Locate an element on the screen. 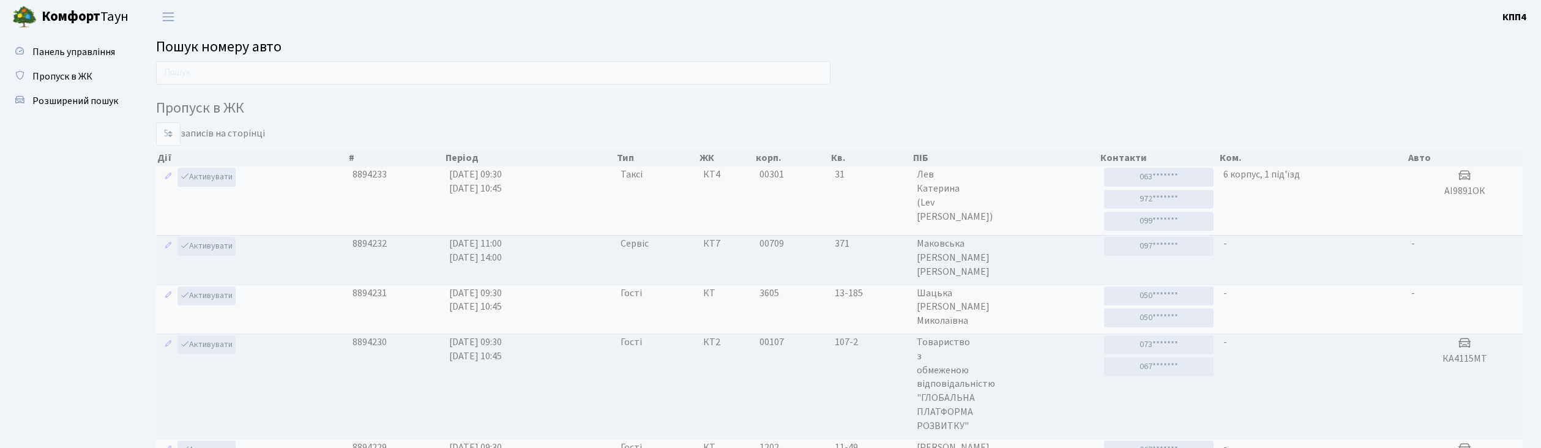  th: ПІБ is located at coordinates (1006, 158).